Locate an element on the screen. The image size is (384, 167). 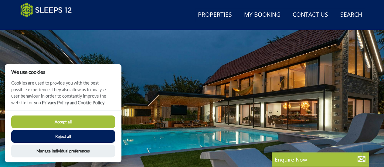
img: Sleeps 12 is located at coordinates (46, 10).